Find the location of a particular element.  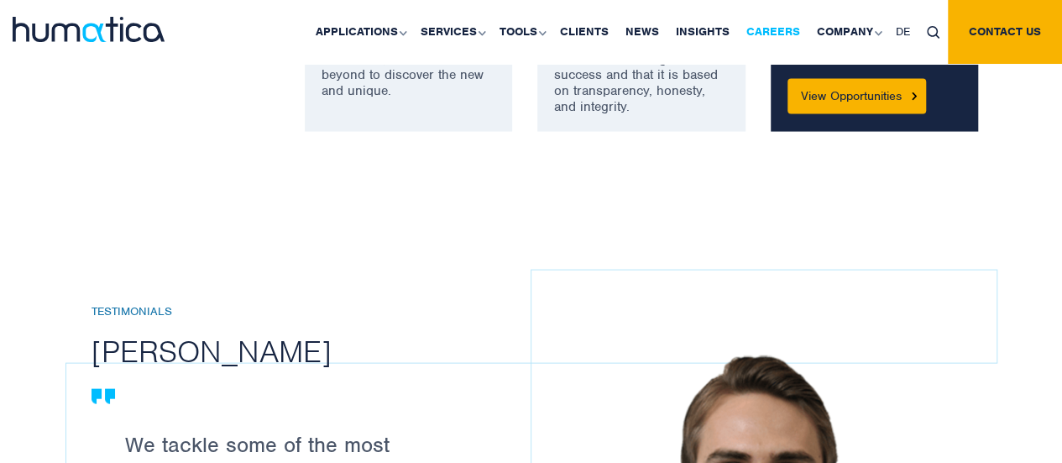

p: We aren’t satisfied with the status quo, but rather push beyond to discover the new and unique. is located at coordinates (409, 67).